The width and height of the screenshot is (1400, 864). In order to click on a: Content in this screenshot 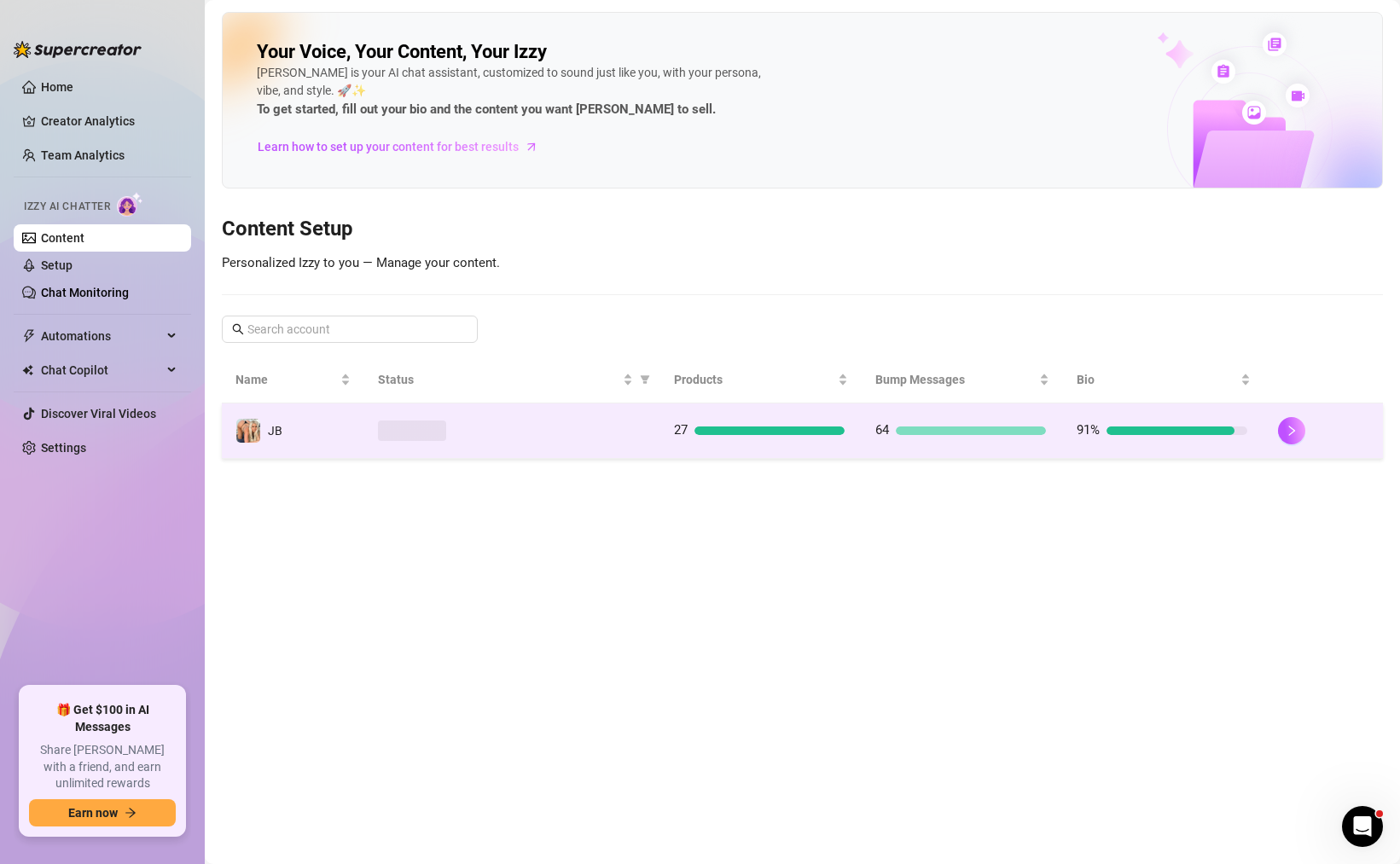, I will do `click(62, 238)`.